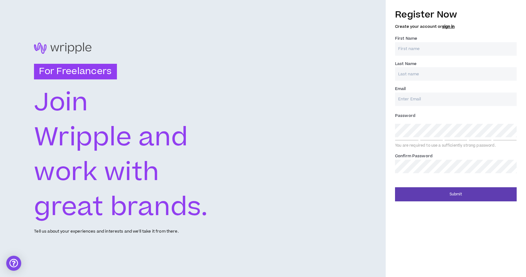 This screenshot has width=526, height=277. I want to click on h3: Register Now, so click(456, 15).